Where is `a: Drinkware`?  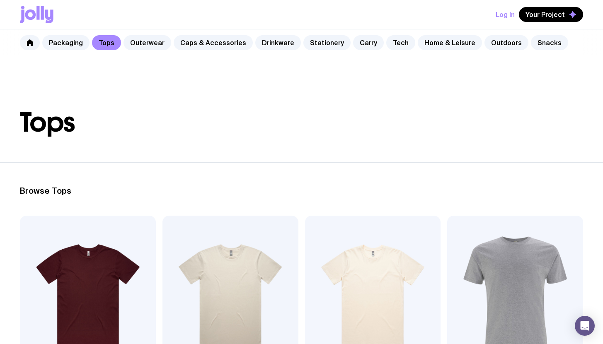 a: Drinkware is located at coordinates (278, 43).